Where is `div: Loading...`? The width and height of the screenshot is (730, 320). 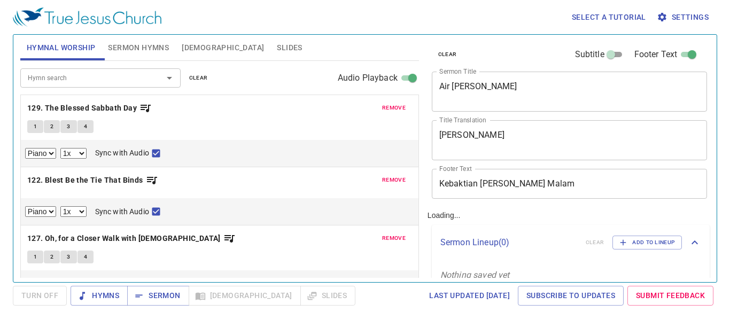
div: Loading... is located at coordinates (569, 154).